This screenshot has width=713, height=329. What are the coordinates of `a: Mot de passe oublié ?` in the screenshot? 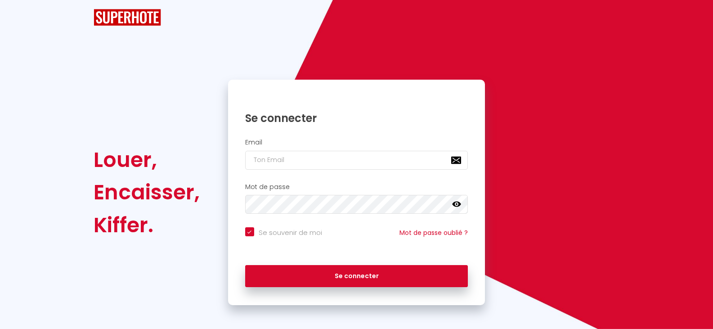 It's located at (434, 233).